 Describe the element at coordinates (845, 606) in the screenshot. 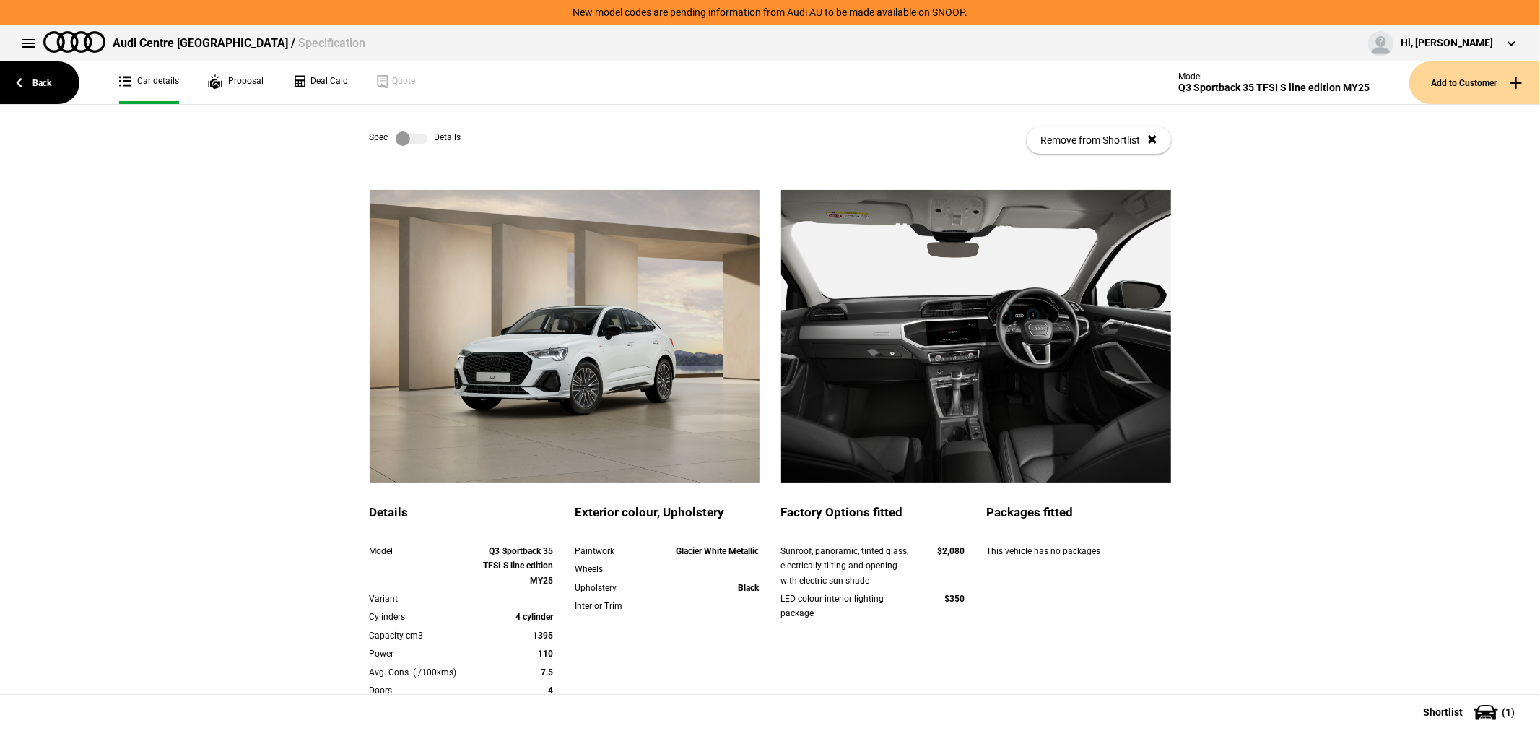

I see `div: LED colour interior lighting package` at that location.